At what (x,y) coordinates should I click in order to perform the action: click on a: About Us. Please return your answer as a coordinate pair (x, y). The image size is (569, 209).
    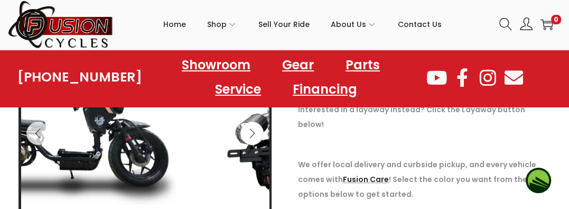
    Looking at the image, I should click on (354, 24).